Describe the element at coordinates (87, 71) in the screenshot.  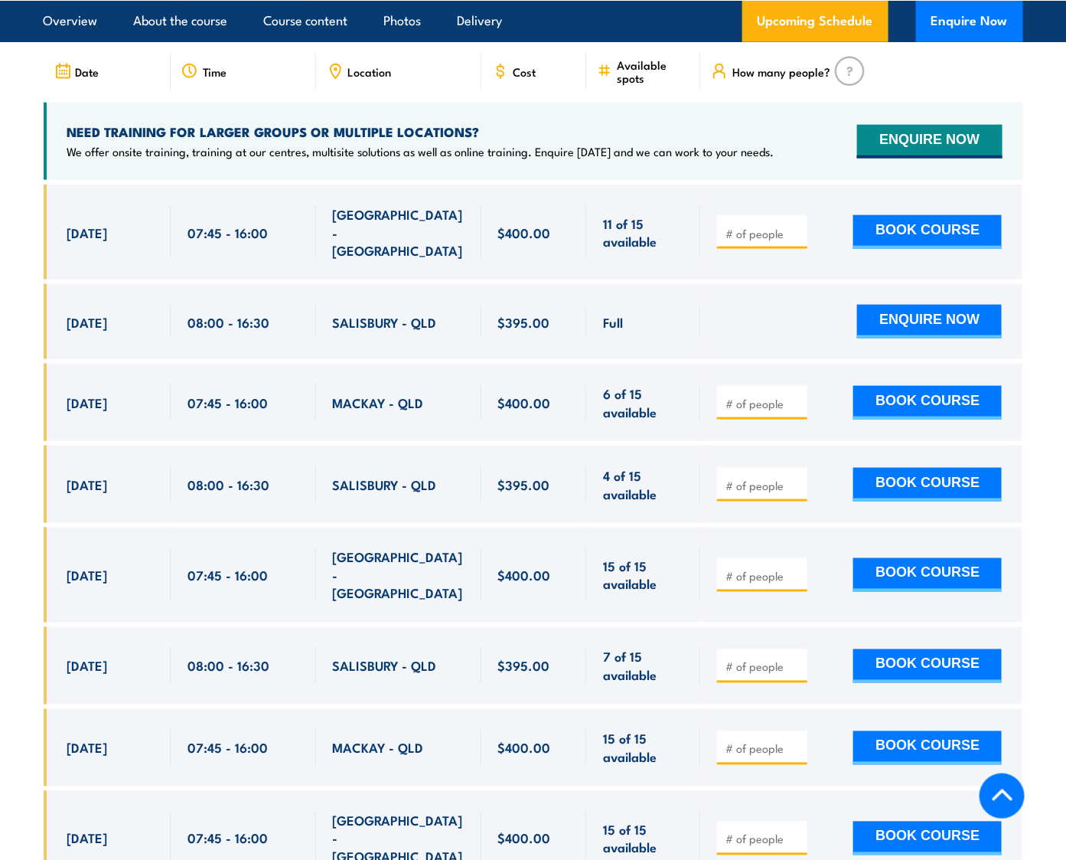
I see `span: Date` at that location.